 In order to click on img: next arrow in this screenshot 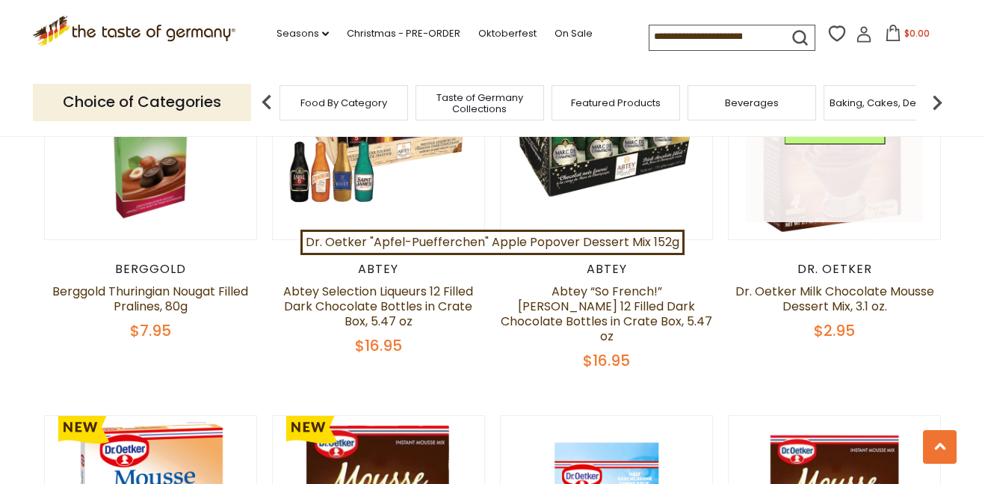, I will do `click(937, 102)`.